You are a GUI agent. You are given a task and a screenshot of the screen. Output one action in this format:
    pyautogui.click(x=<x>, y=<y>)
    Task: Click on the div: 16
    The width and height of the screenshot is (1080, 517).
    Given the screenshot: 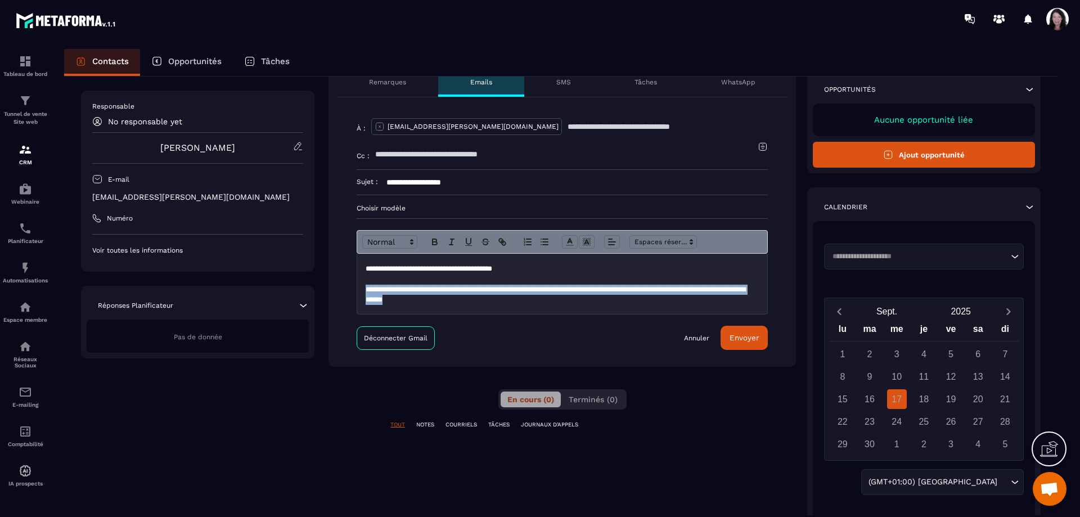 What is the action you would take?
    pyautogui.click(x=870, y=399)
    